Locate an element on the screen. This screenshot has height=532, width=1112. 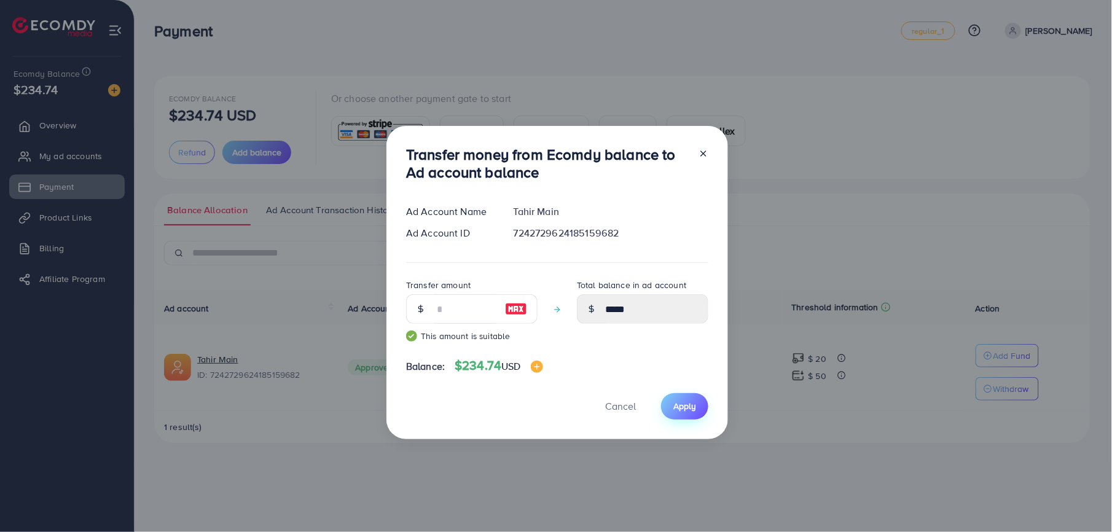
button: Apply is located at coordinates (684, 406).